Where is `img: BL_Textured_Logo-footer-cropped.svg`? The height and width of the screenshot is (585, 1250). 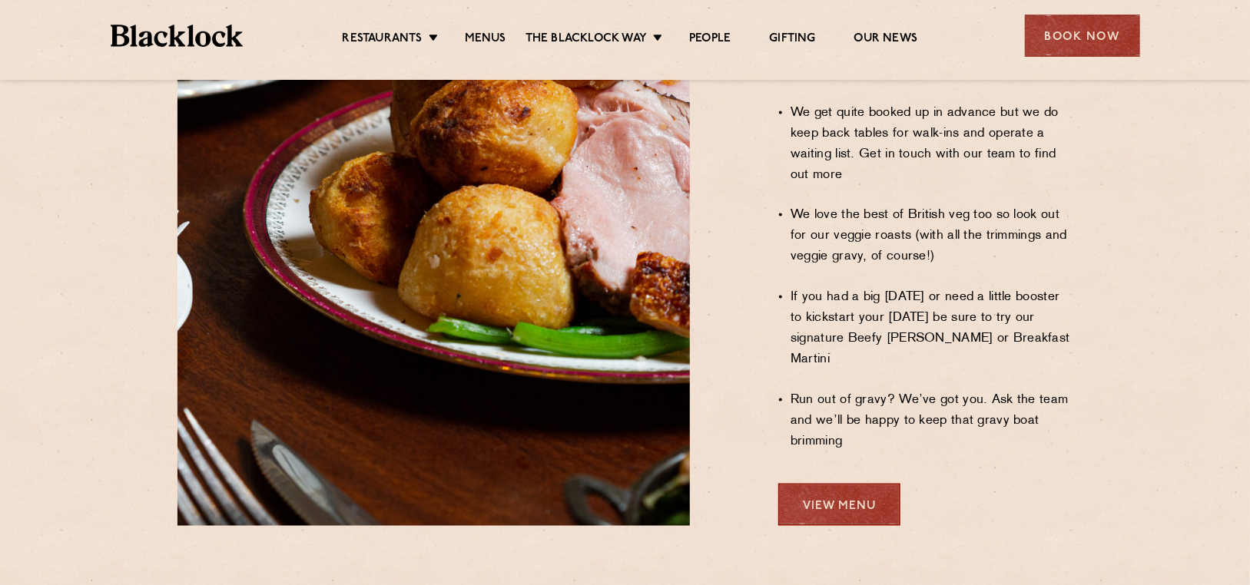 img: BL_Textured_Logo-footer-cropped.svg is located at coordinates (177, 35).